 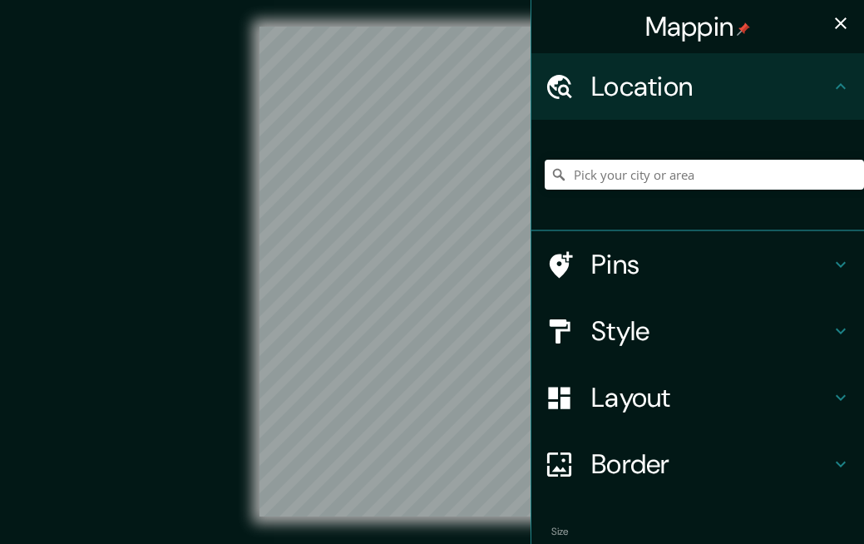 What do you see at coordinates (698, 27) in the screenshot?
I see `h4: Mappin` at bounding box center [698, 27].